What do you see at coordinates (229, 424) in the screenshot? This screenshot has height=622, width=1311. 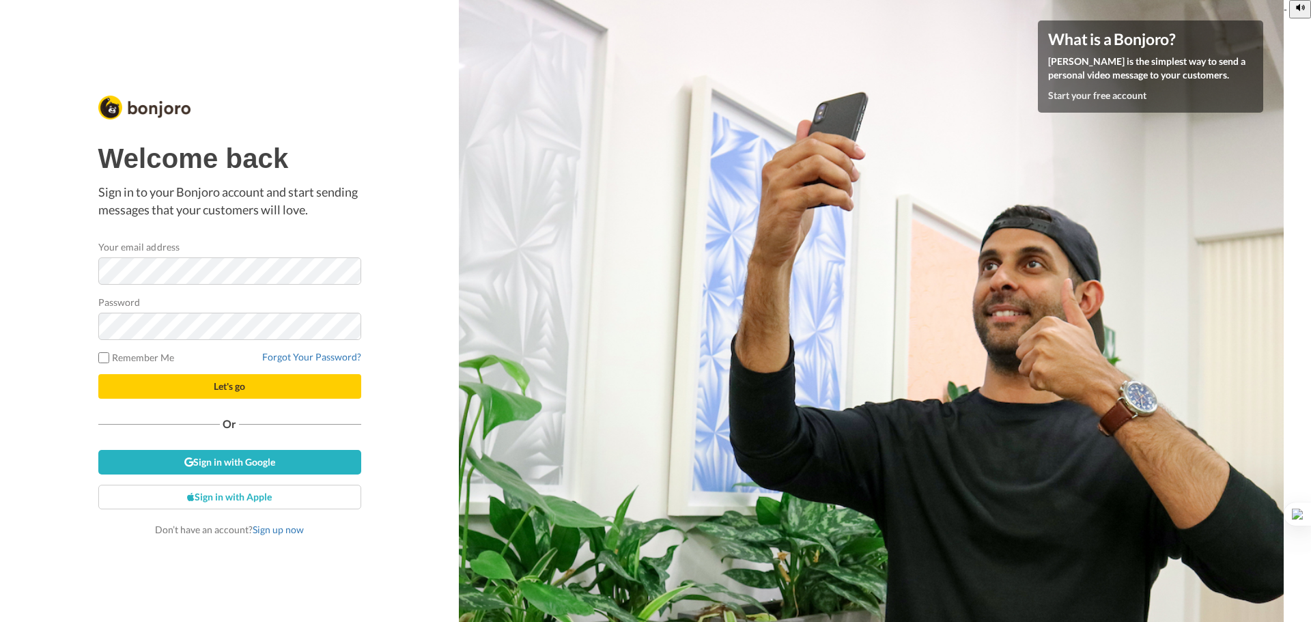 I see `span: Or` at bounding box center [229, 424].